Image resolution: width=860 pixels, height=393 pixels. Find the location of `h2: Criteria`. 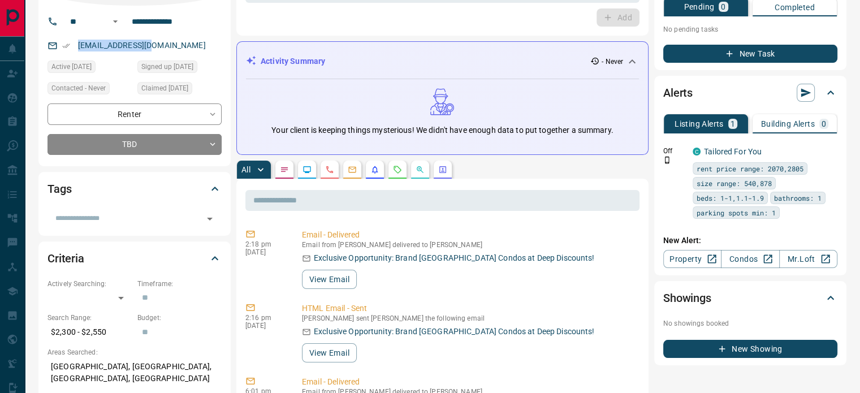

h2: Criteria is located at coordinates (66, 258).